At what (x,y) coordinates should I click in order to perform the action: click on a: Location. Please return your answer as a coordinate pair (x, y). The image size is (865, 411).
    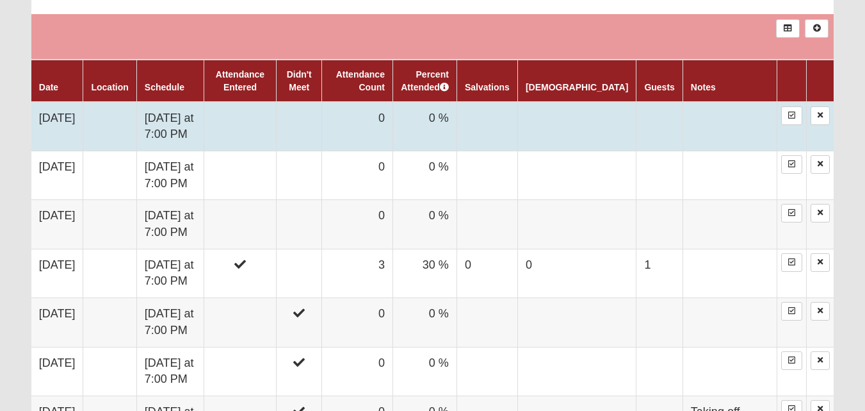
    Looking at the image, I should click on (110, 87).